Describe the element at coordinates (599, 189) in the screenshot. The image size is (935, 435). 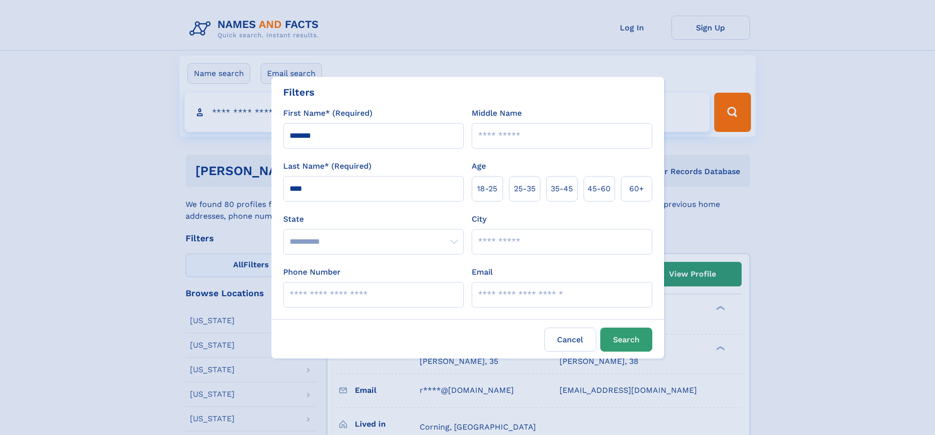
I see `span: 45‑60` at that location.